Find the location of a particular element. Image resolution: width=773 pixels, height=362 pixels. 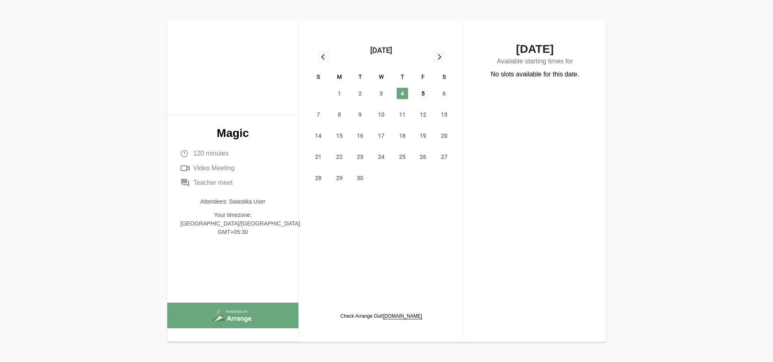

span: Sunday, September 14, 2025 is located at coordinates (318, 136).